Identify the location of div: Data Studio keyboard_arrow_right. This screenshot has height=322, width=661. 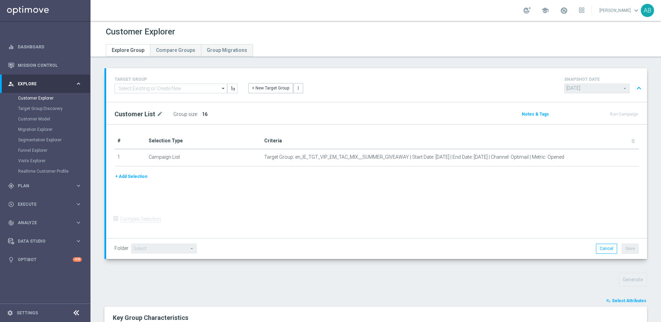
(45, 241).